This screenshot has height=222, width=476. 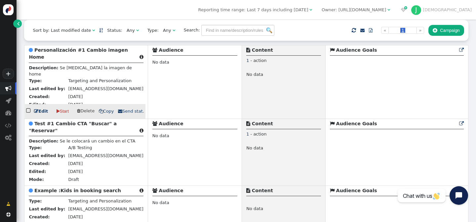 What do you see at coordinates (86, 110) in the screenshot?
I see `span: Delete` at bounding box center [86, 110].